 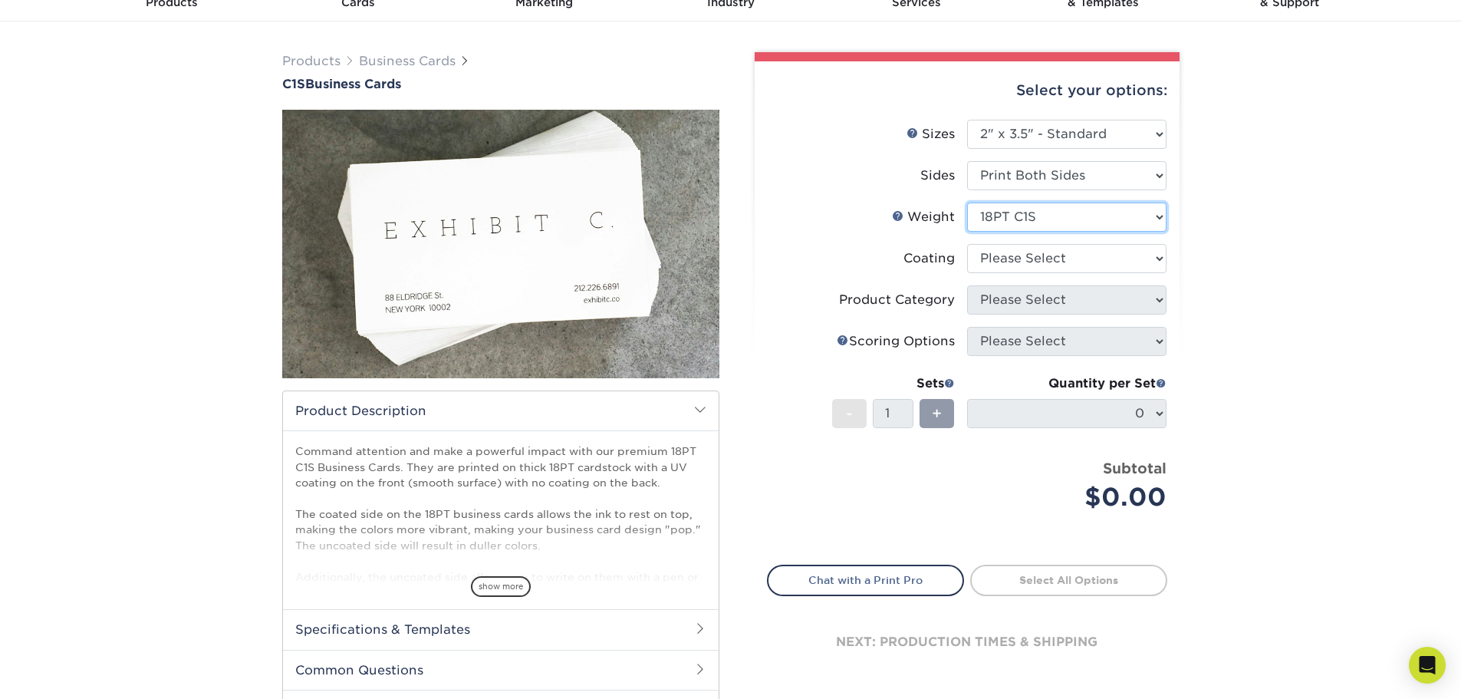 What do you see at coordinates (924, 217) in the screenshot?
I see `div: Weight` at bounding box center [924, 217].